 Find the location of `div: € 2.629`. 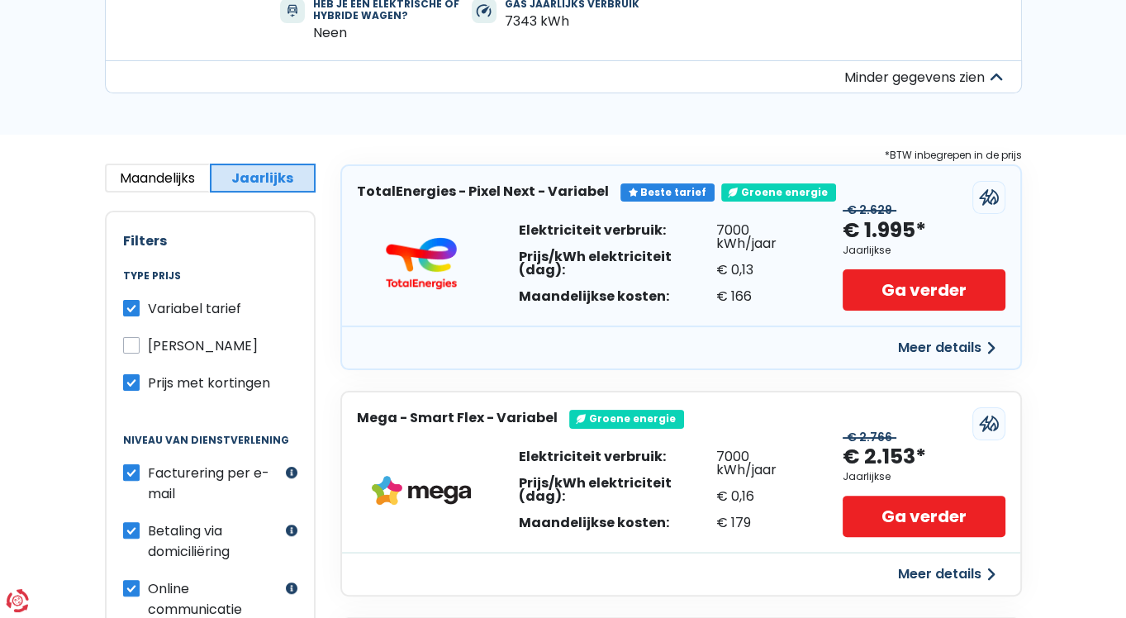

div: € 2.629 is located at coordinates (869, 210).